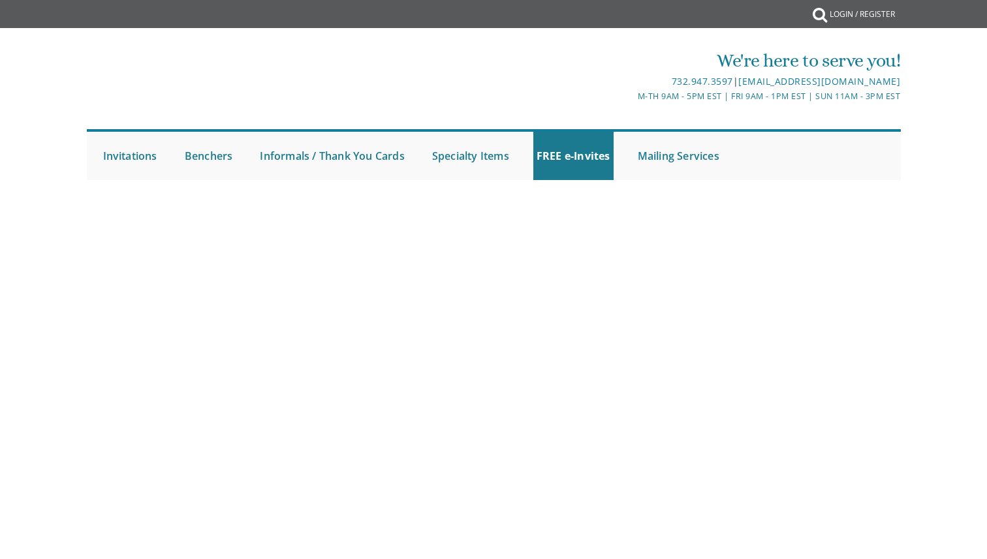 Image resolution: width=987 pixels, height=559 pixels. Describe the element at coordinates (209, 156) in the screenshot. I see `a: Benchers` at that location.